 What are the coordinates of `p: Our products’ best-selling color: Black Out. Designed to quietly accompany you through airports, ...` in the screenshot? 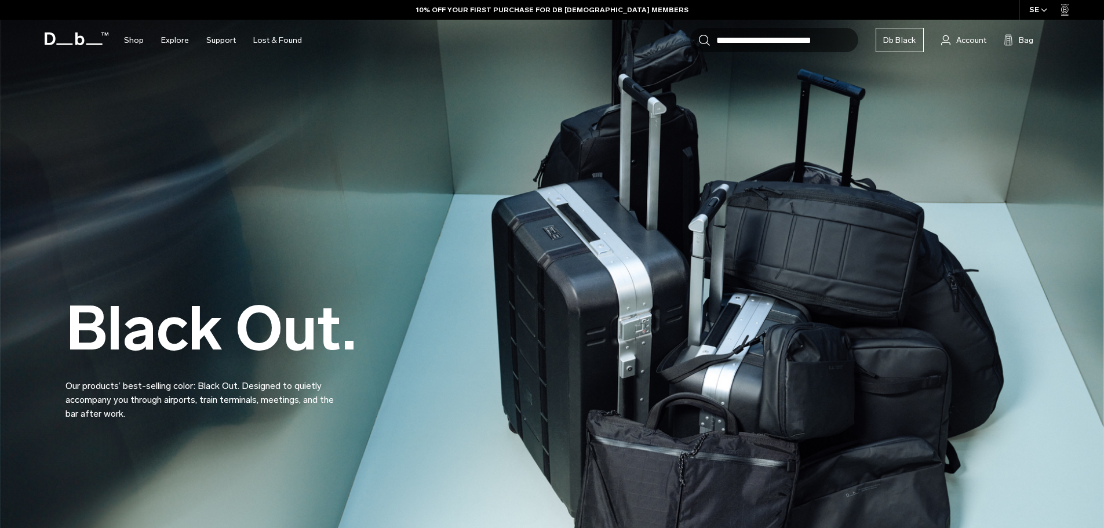 It's located at (205, 393).